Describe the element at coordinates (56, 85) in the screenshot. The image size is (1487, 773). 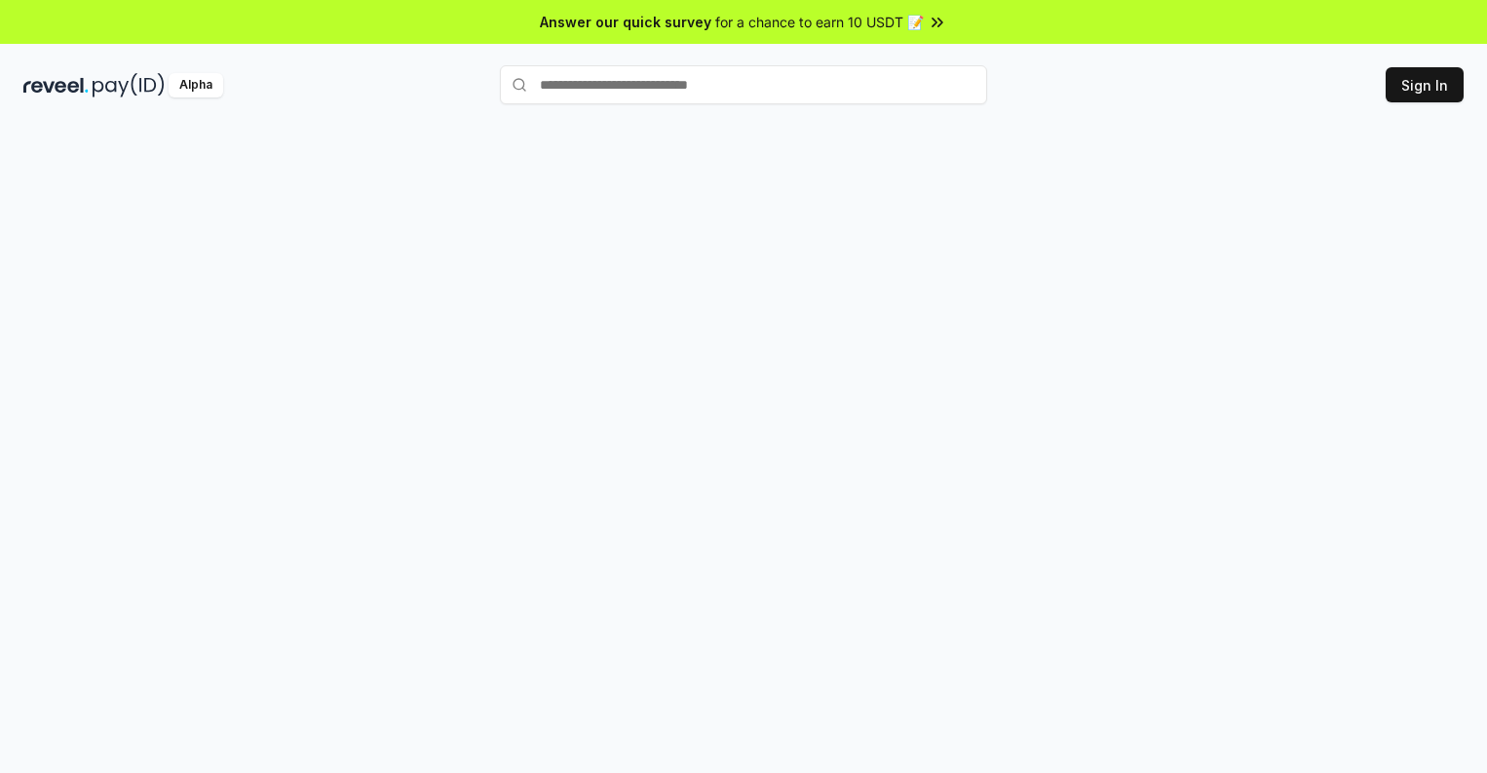
I see `img: reveel_dark` at that location.